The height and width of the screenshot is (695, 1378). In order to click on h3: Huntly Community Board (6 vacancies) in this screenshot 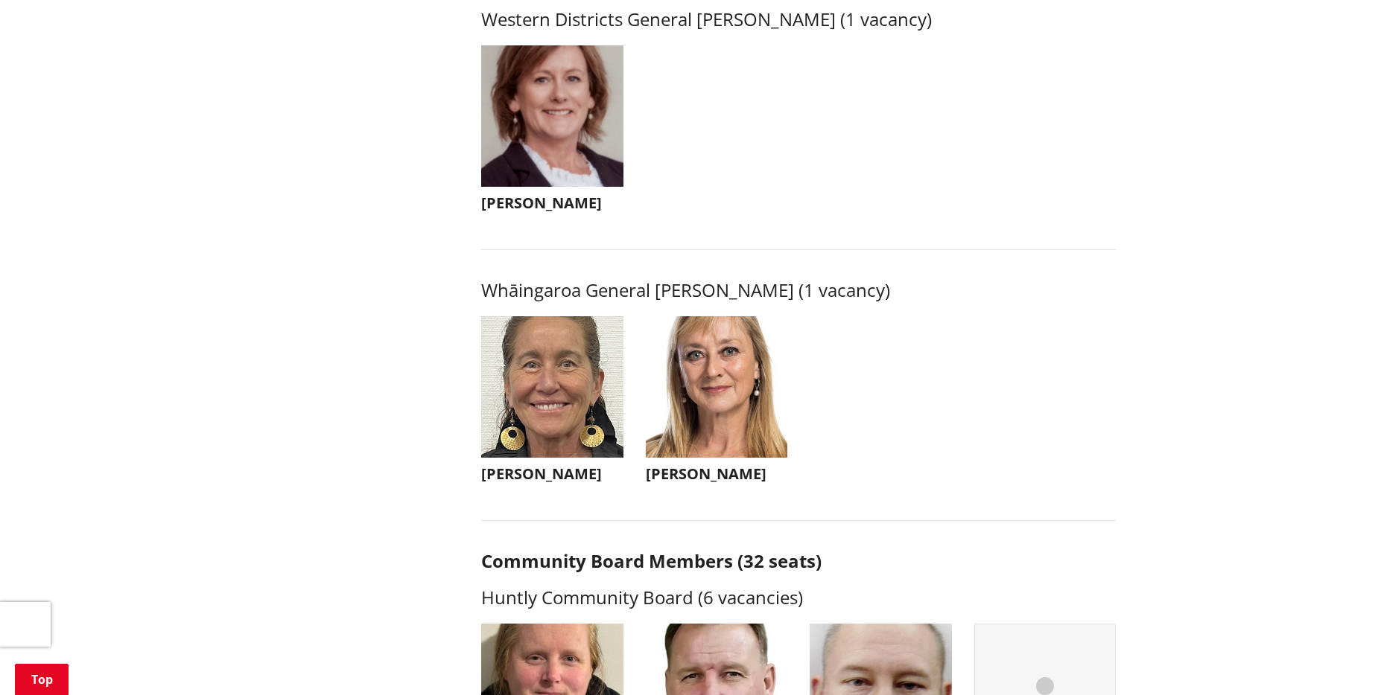, I will do `click(798, 598)`.